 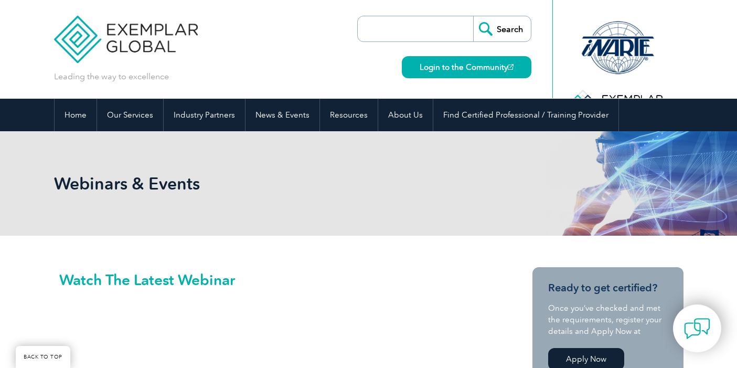 I want to click on a: Home, so click(x=75, y=115).